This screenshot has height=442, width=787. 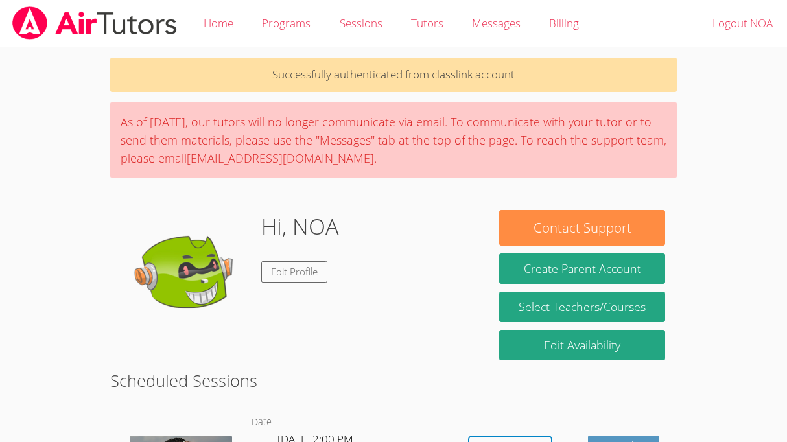 I want to click on h2: Scheduled Sessions, so click(x=394, y=381).